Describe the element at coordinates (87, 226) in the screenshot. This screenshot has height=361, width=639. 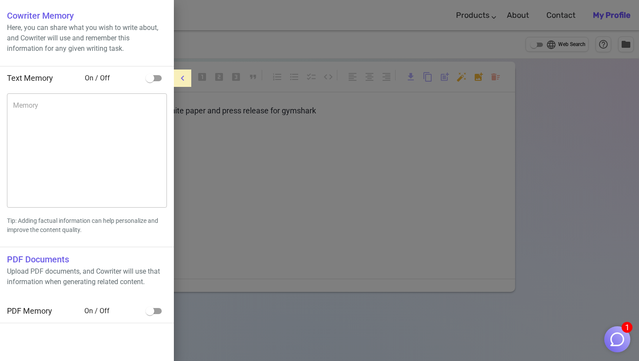
I see `p: Tip: Adding factual information can help personalize and improve the content quality.` at that location.